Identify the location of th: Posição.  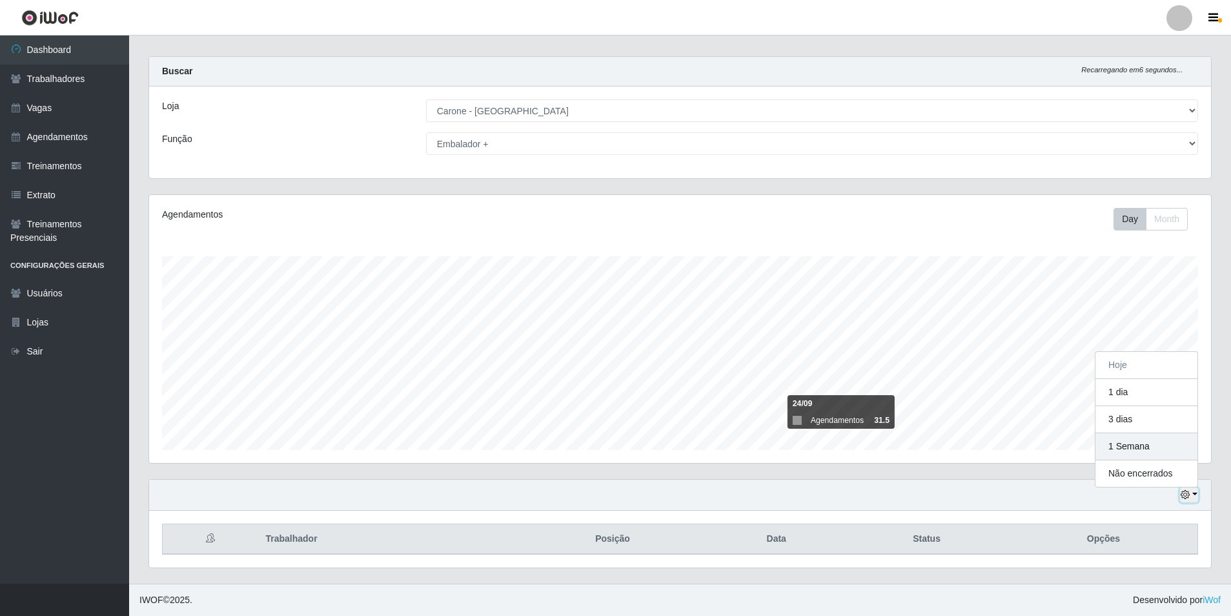
(613, 539).